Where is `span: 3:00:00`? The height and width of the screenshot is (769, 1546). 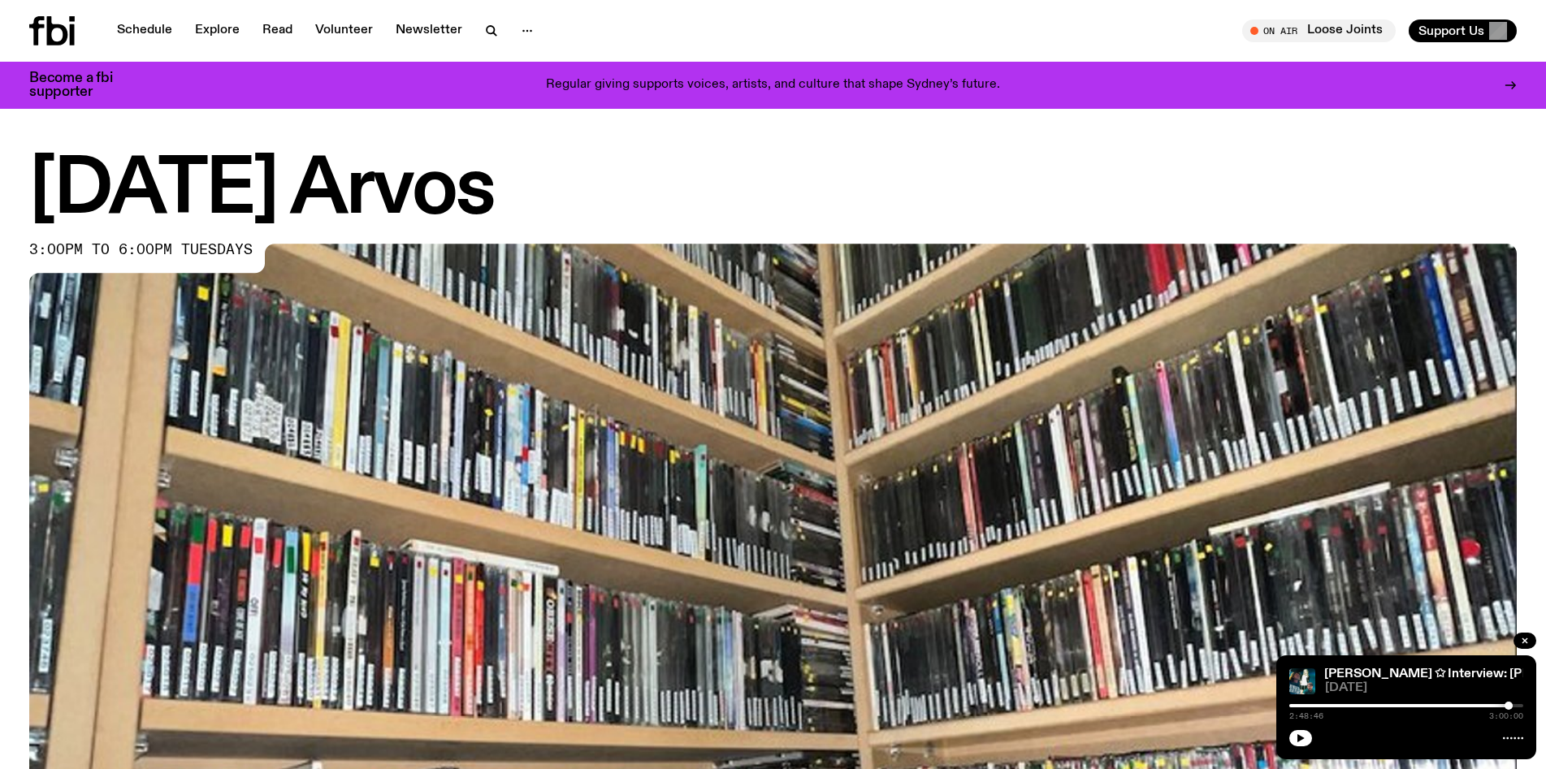
span: 3:00:00 is located at coordinates (1506, 716).